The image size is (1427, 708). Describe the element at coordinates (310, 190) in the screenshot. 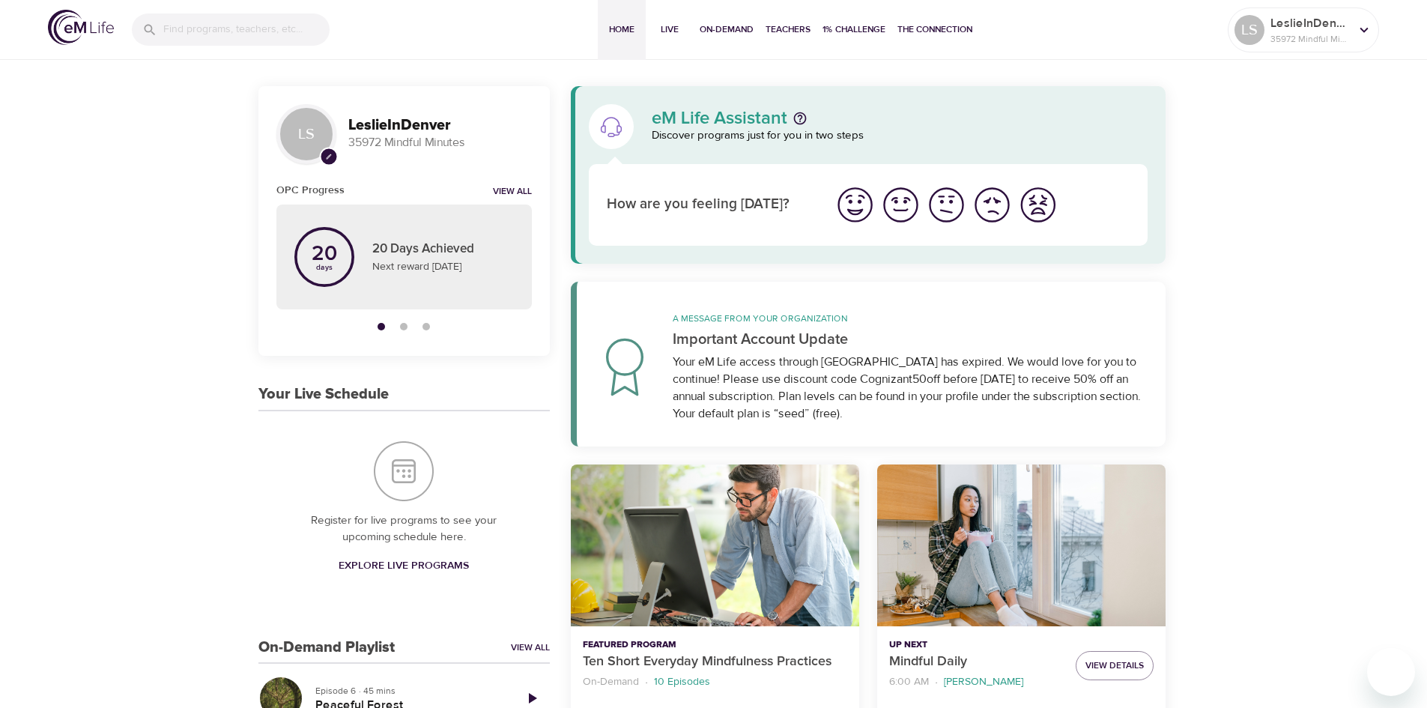

I see `h6: OPC Progress` at that location.